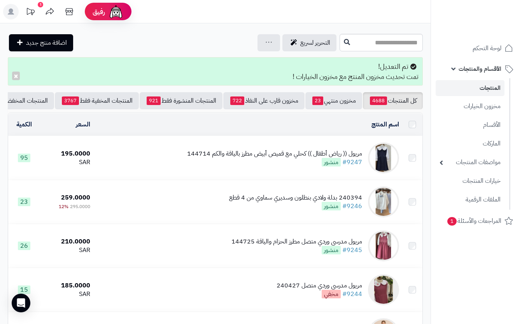 Image resolution: width=522 pixels, height=324 pixels. Describe the element at coordinates (237, 101) in the screenshot. I see `span: 722` at that location.